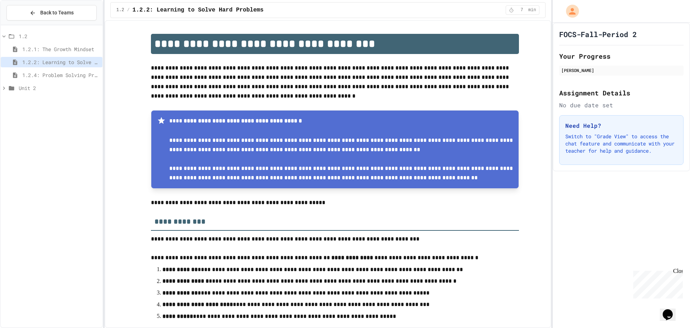 Image resolution: width=690 pixels, height=328 pixels. What do you see at coordinates (622, 56) in the screenshot?
I see `h2: Your Progress` at bounding box center [622, 56].